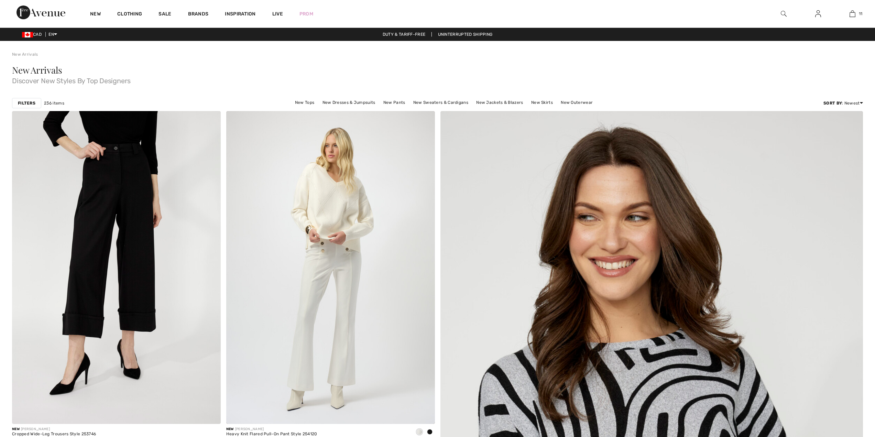 The image size is (875, 437). What do you see at coordinates (41, 12) in the screenshot?
I see `img: 1ère Avenue` at bounding box center [41, 12].